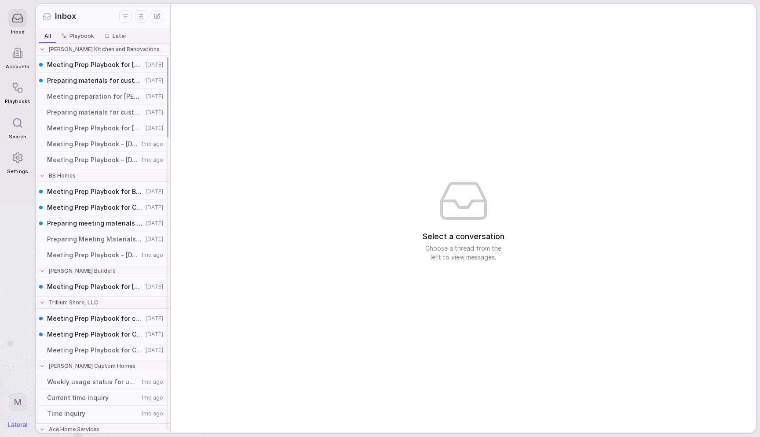 This screenshot has width=760, height=437. What do you see at coordinates (125, 16) in the screenshot?
I see `button: Filters` at bounding box center [125, 16].